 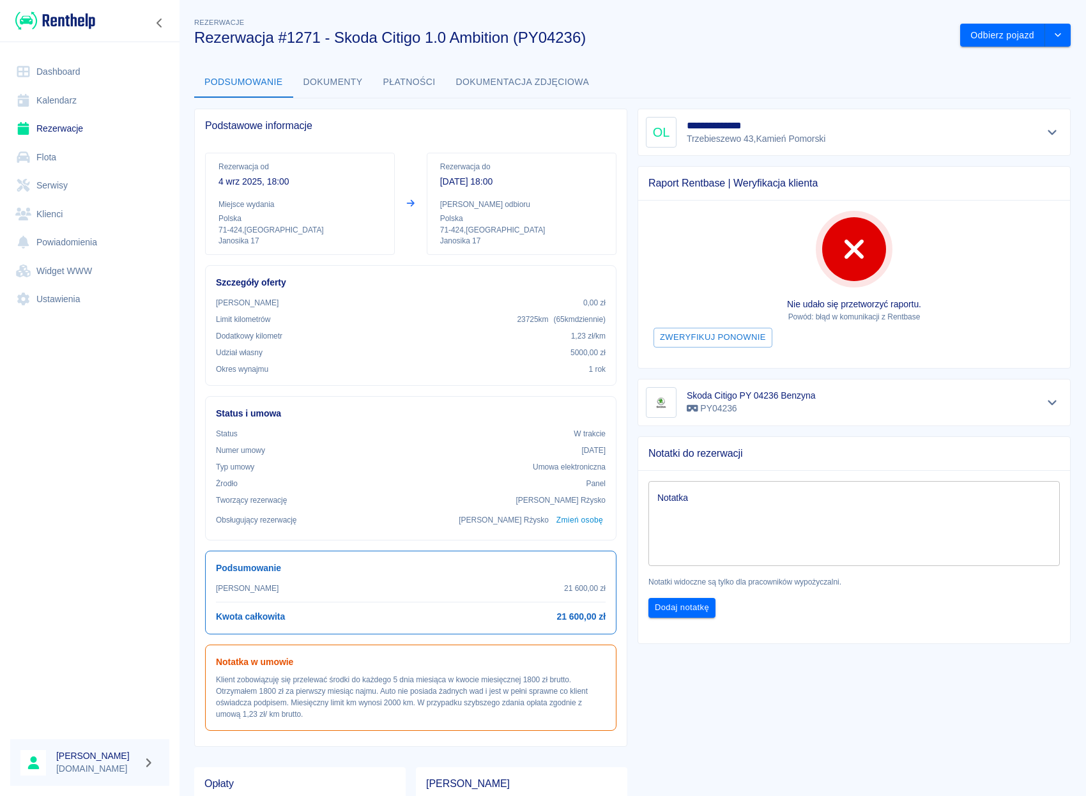 I want to click on button: drop-down, so click(x=1058, y=35).